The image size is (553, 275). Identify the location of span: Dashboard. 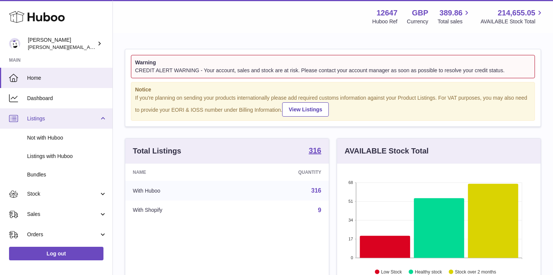
(67, 98).